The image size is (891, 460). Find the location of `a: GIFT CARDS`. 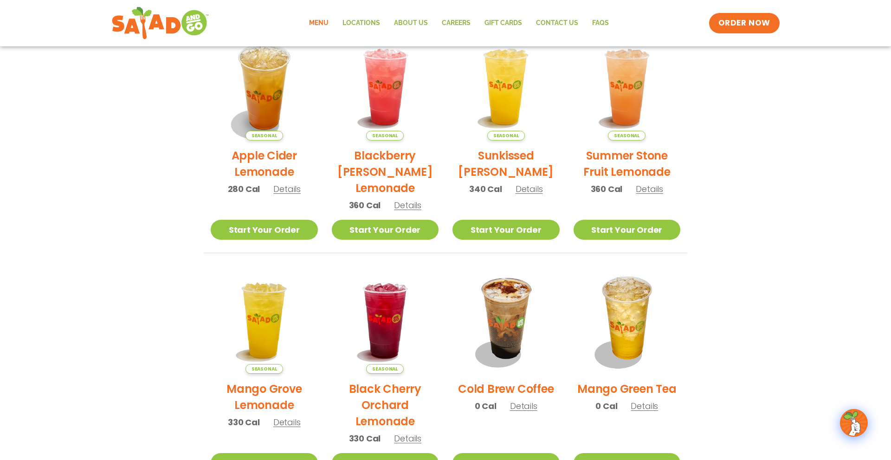

a: GIFT CARDS is located at coordinates (503, 23).